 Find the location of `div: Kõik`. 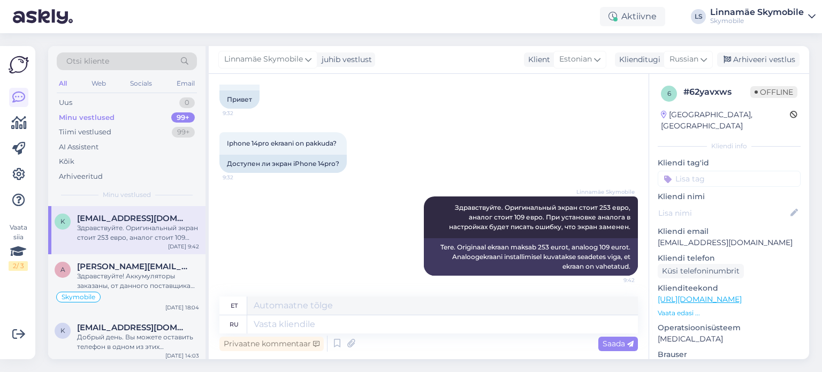

div: Kõik is located at coordinates (66, 162).